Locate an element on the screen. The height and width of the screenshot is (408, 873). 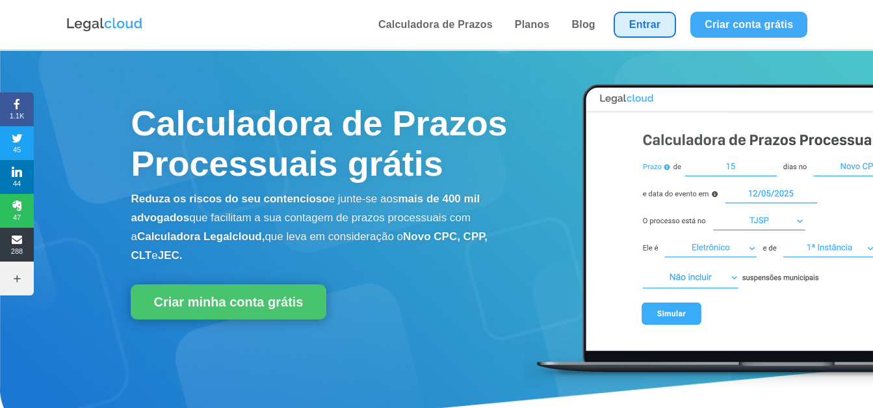
b: mais de 400 mil advogados is located at coordinates (305, 208).